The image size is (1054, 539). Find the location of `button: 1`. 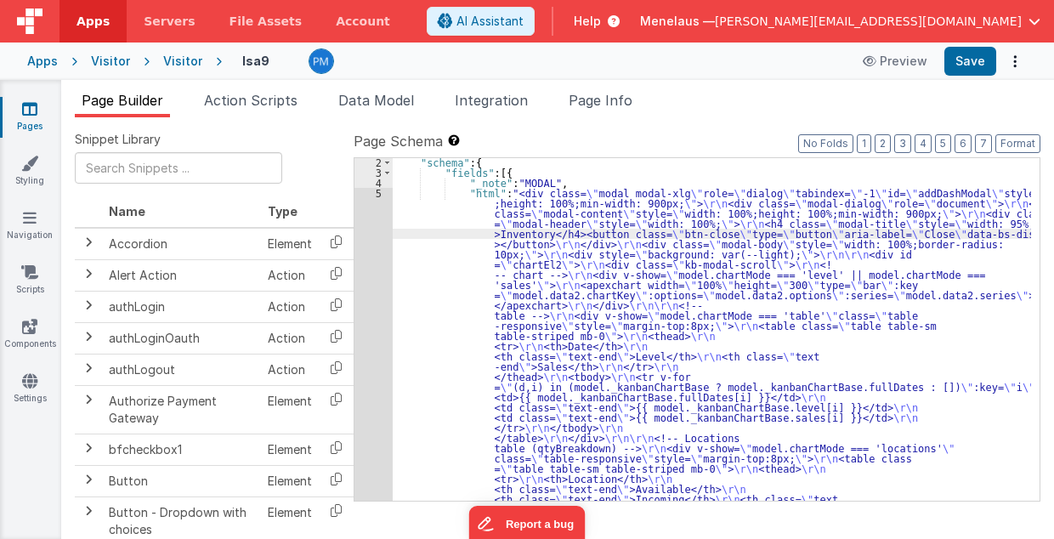

button: 1 is located at coordinates (863, 144).